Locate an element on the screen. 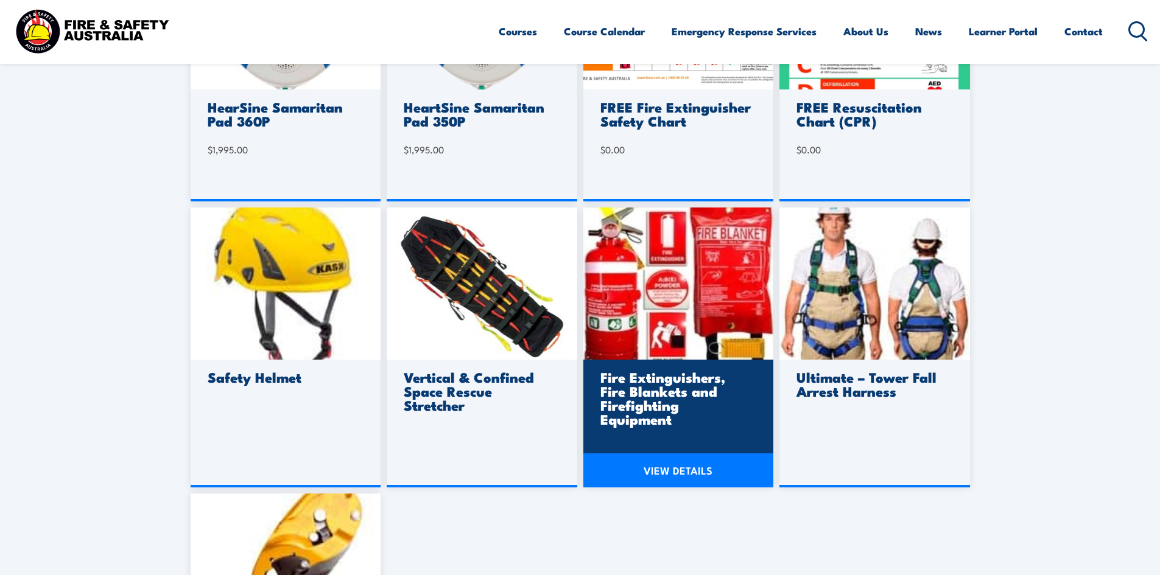 The width and height of the screenshot is (1160, 575). a: Contact is located at coordinates (1083, 31).